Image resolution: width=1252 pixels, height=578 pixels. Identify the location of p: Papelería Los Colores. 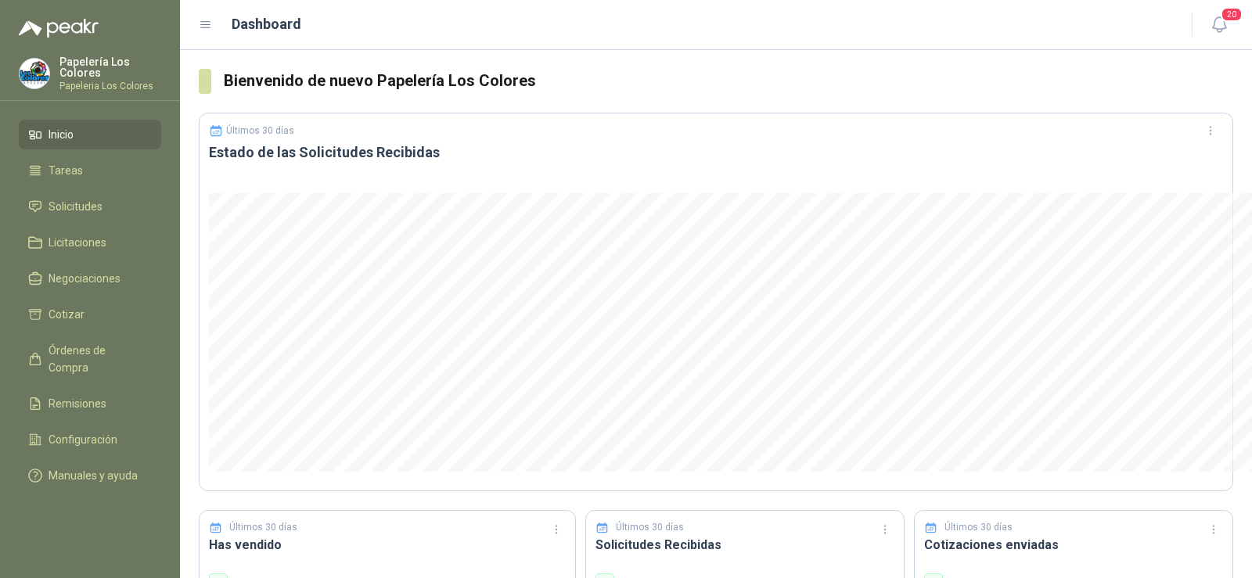
(110, 67).